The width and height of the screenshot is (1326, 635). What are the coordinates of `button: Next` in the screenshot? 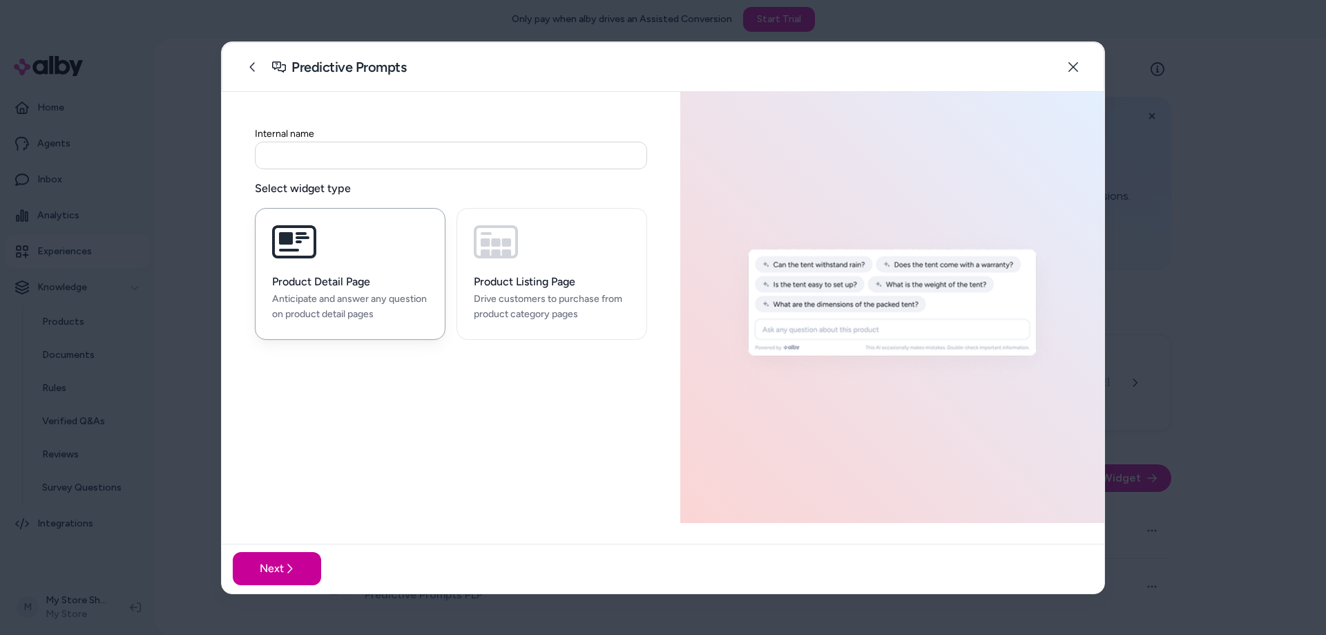 It's located at (277, 569).